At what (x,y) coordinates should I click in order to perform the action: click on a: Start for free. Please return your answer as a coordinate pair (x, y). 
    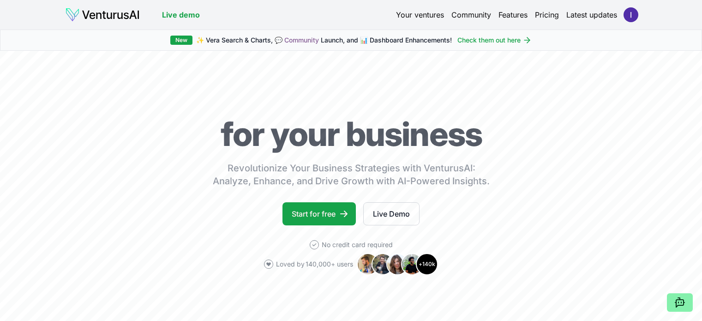
    Looking at the image, I should click on (319, 214).